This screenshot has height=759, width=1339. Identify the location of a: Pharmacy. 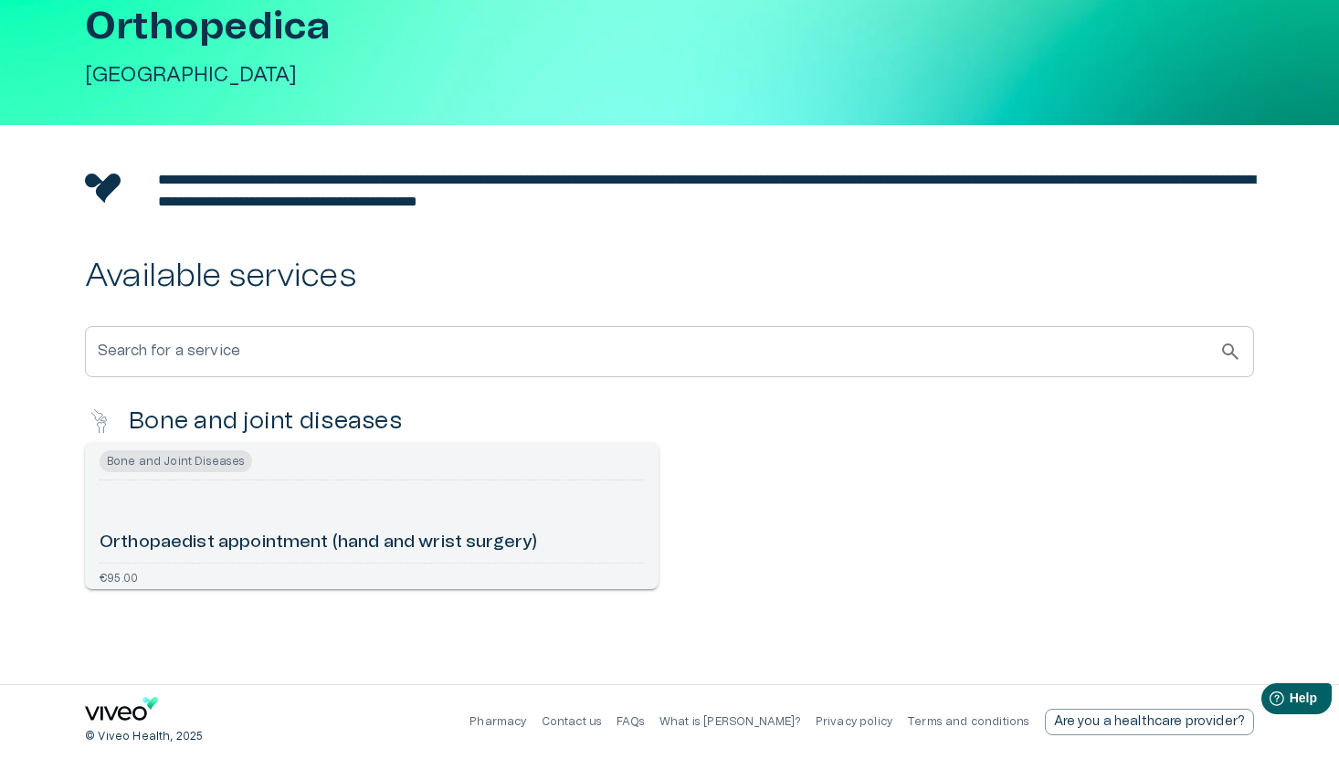
(498, 722).